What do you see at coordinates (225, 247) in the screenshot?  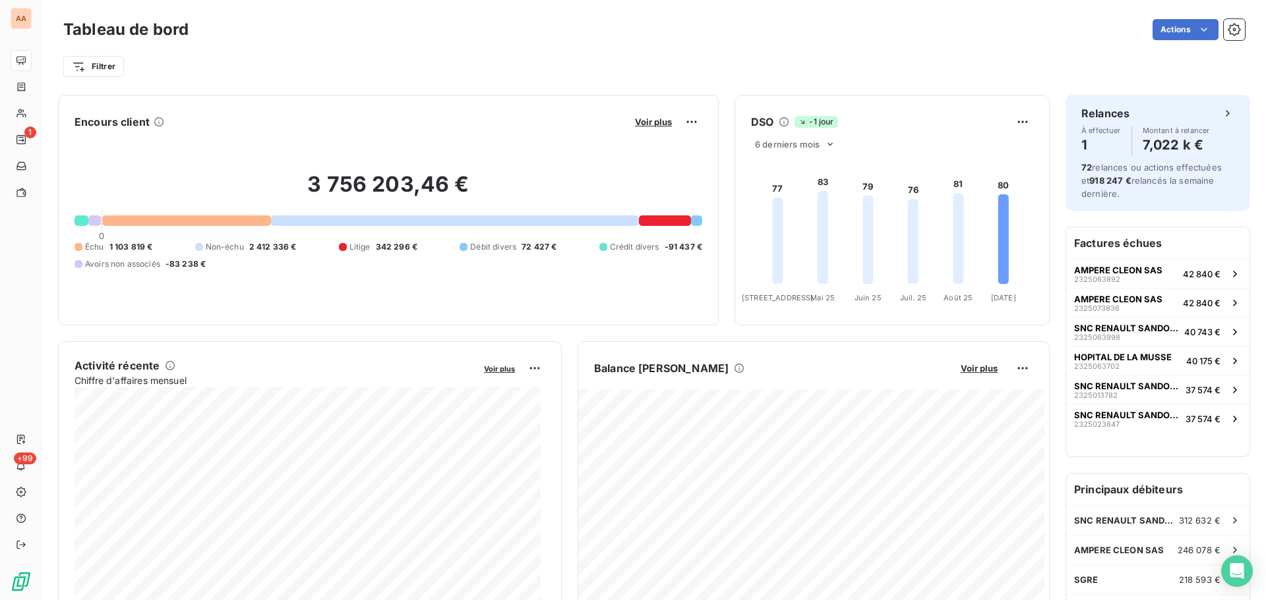 I see `span: Non-échu` at bounding box center [225, 247].